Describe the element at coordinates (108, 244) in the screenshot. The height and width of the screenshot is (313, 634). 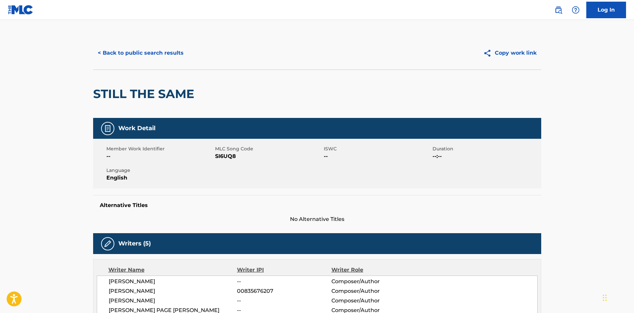
I see `img: Writers` at that location.